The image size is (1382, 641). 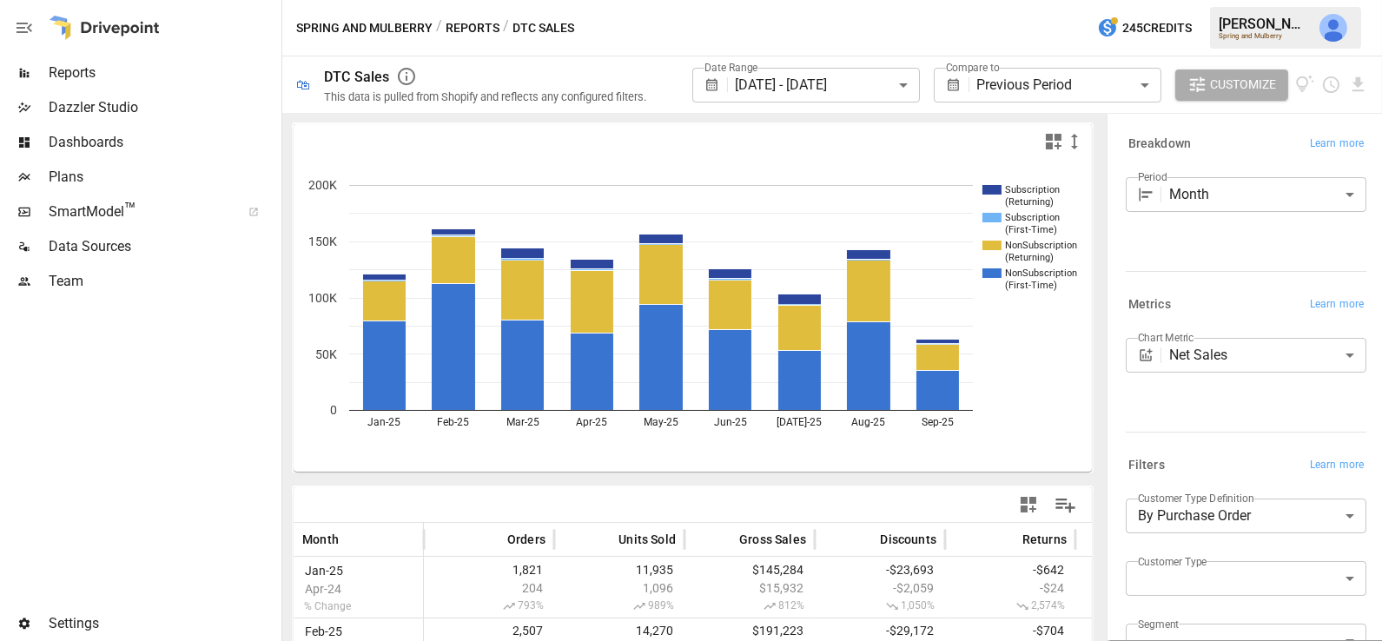 What do you see at coordinates (1232, 85) in the screenshot?
I see `button: Customize` at bounding box center [1232, 85].